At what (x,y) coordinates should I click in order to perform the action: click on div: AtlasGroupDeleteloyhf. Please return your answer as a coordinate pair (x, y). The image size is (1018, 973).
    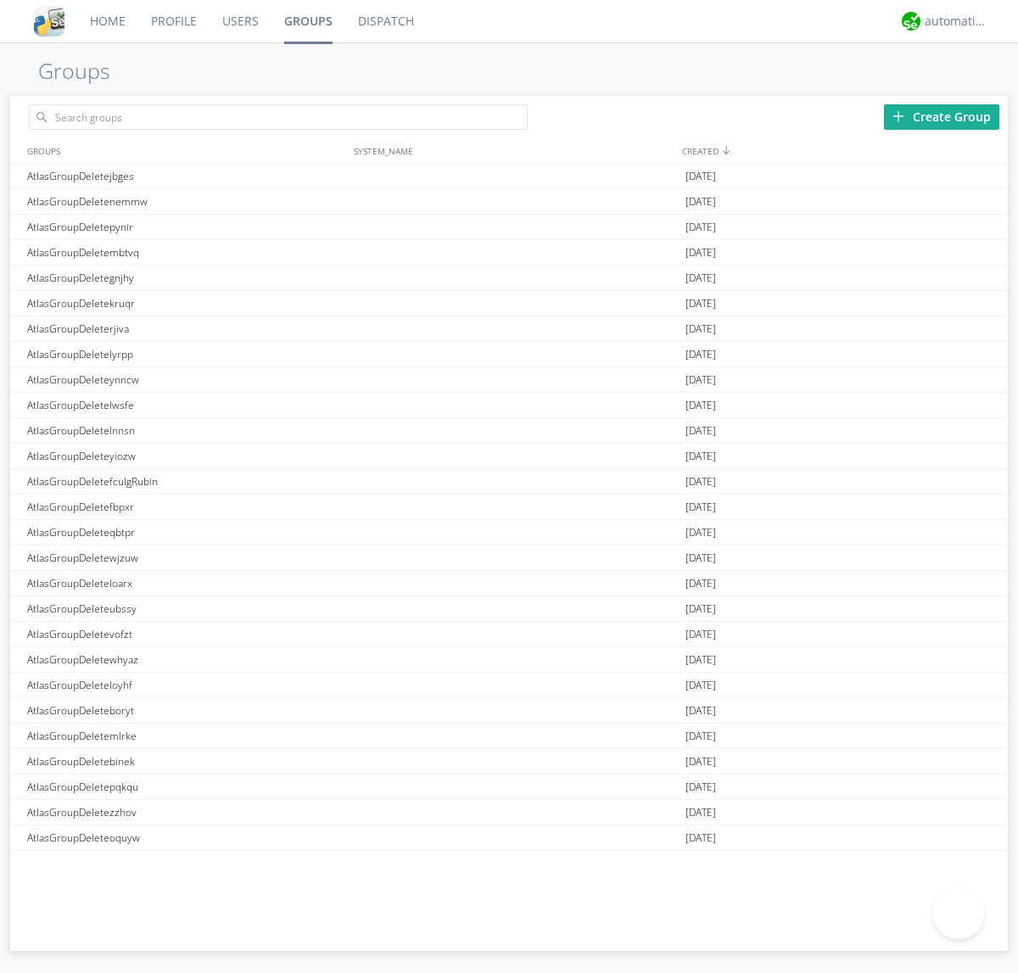
    Looking at the image, I should click on (186, 684).